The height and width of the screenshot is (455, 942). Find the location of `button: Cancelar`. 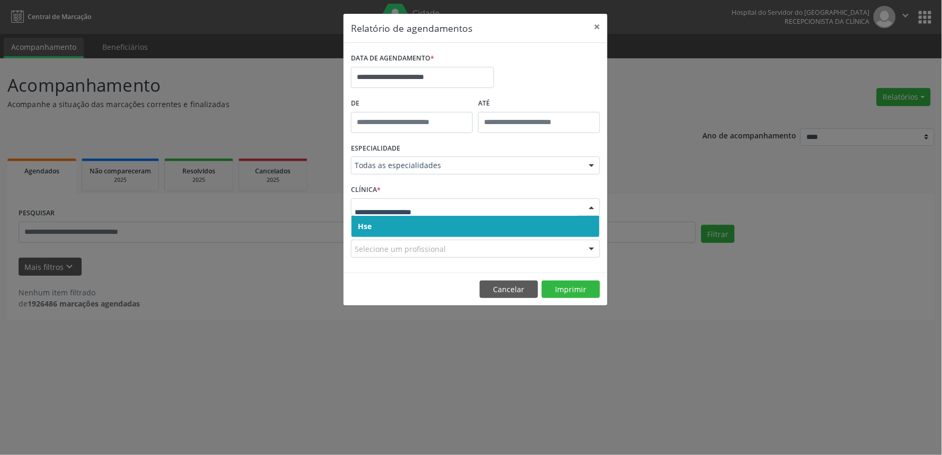

button: Cancelar is located at coordinates (509, 290).